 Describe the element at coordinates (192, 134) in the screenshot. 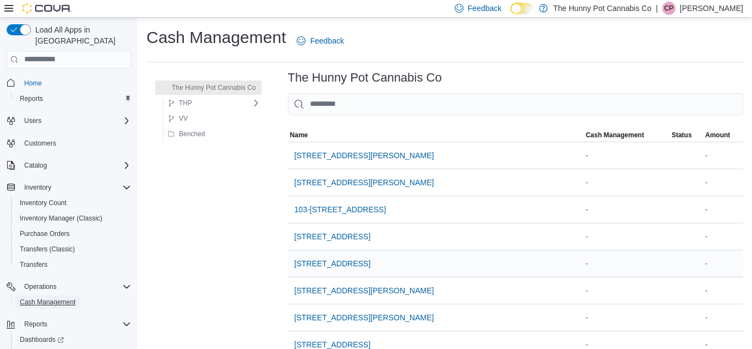

I see `span: Benched` at that location.